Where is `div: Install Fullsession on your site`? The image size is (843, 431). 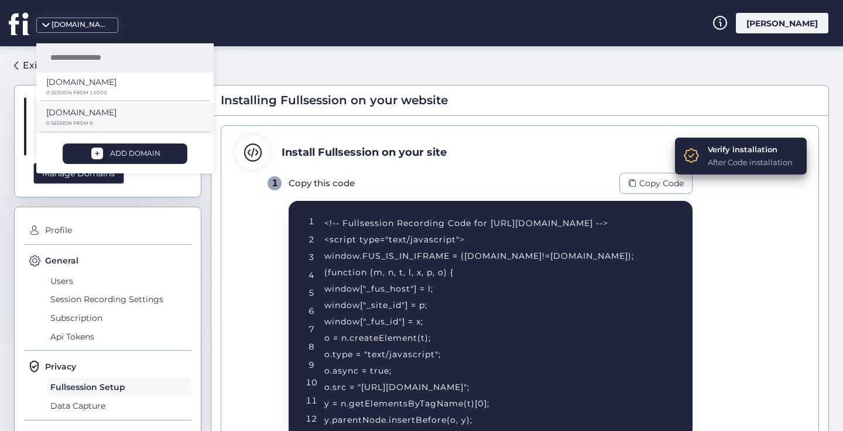
div: Install Fullsession on your site is located at coordinates (364, 152).